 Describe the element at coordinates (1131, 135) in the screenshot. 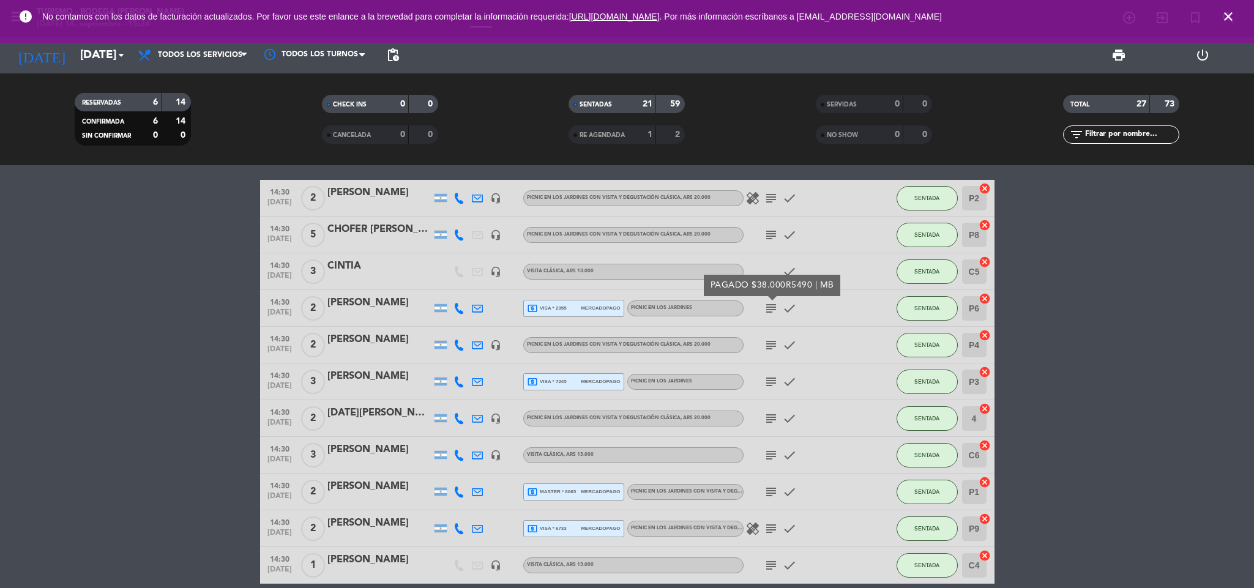

I see `input: Filtrar por nombre...` at that location.